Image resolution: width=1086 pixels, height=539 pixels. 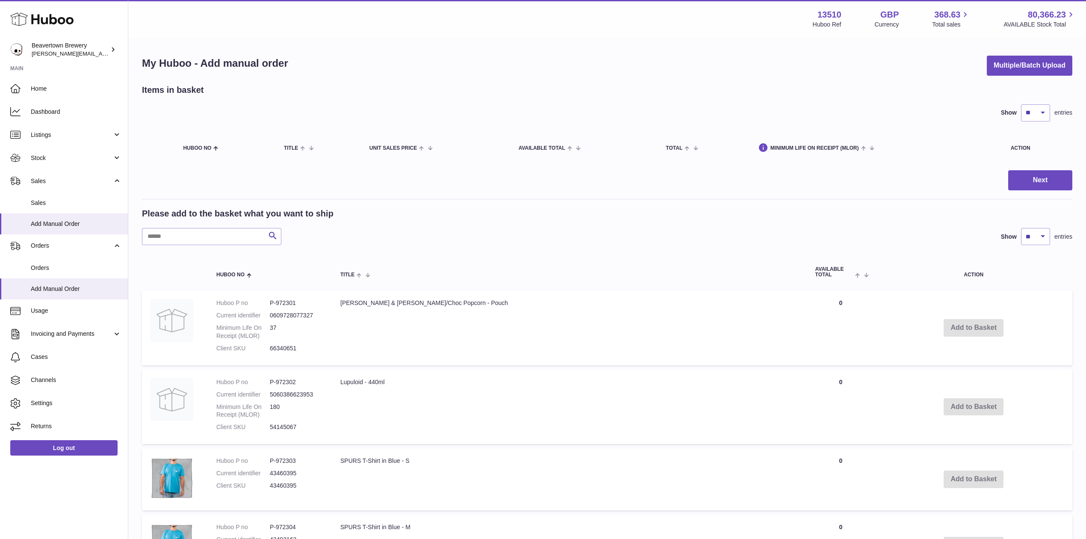 I want to click on span: Total, so click(x=674, y=148).